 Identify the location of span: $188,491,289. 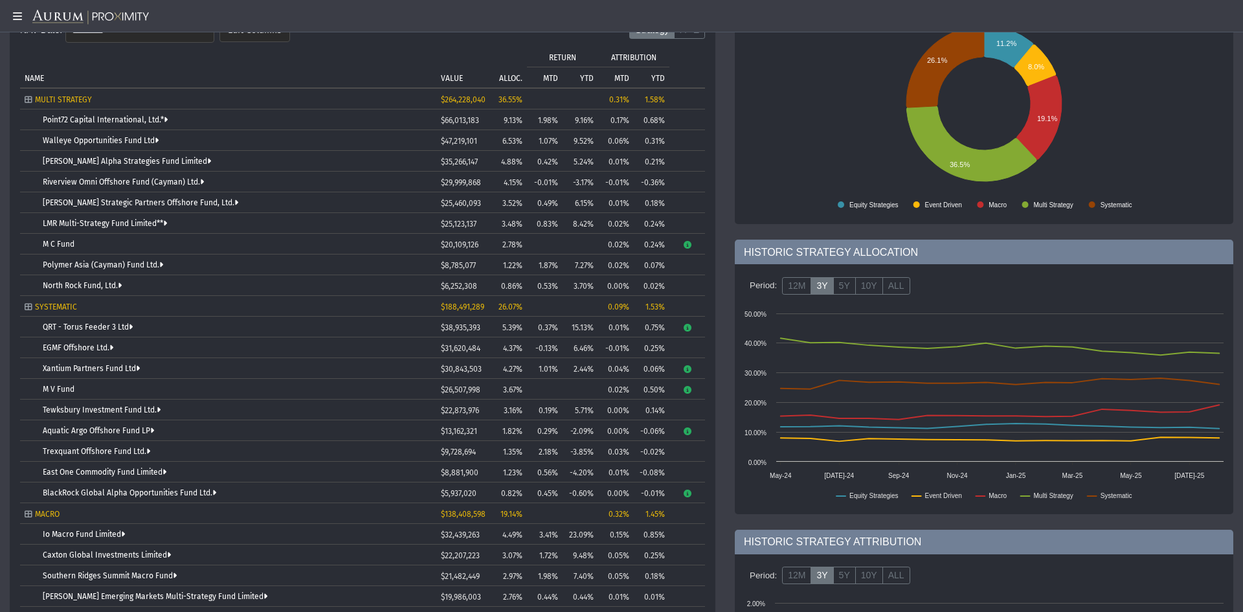
(462, 307).